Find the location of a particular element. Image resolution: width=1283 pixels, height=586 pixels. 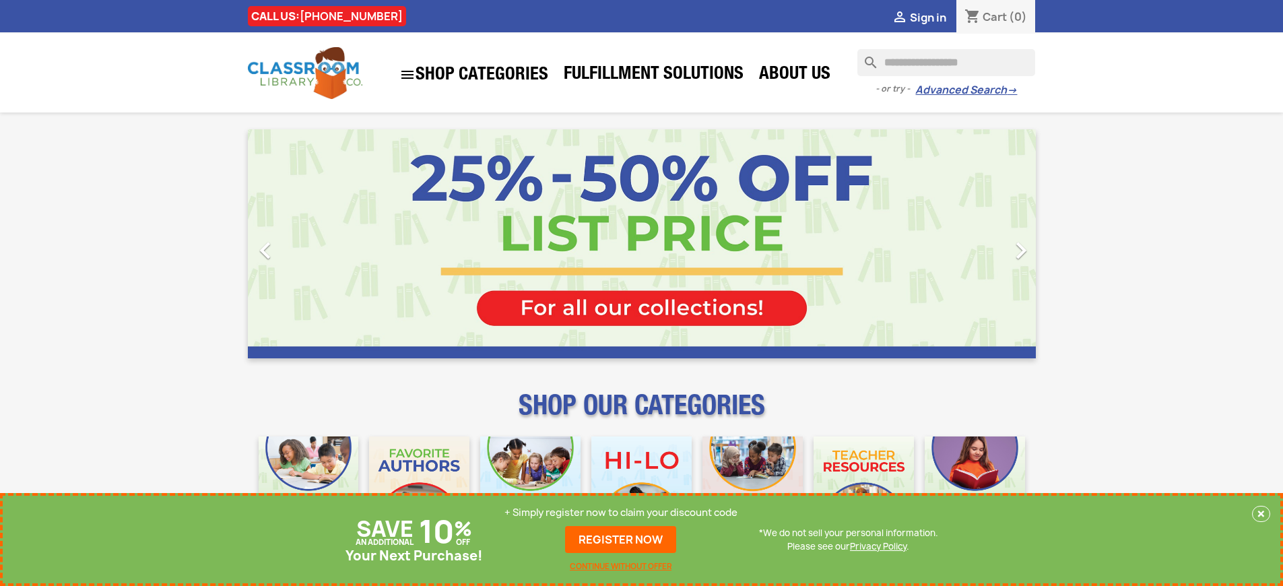

img: Classroom Library Company is located at coordinates (305, 73).